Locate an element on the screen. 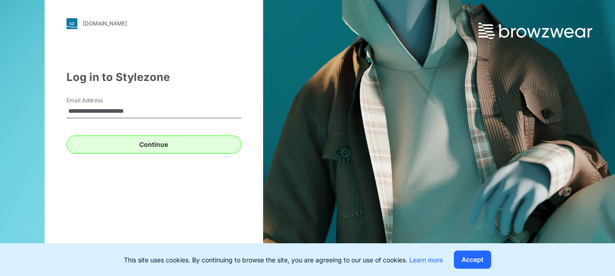 The width and height of the screenshot is (615, 276). button: Continue is located at coordinates (154, 145).